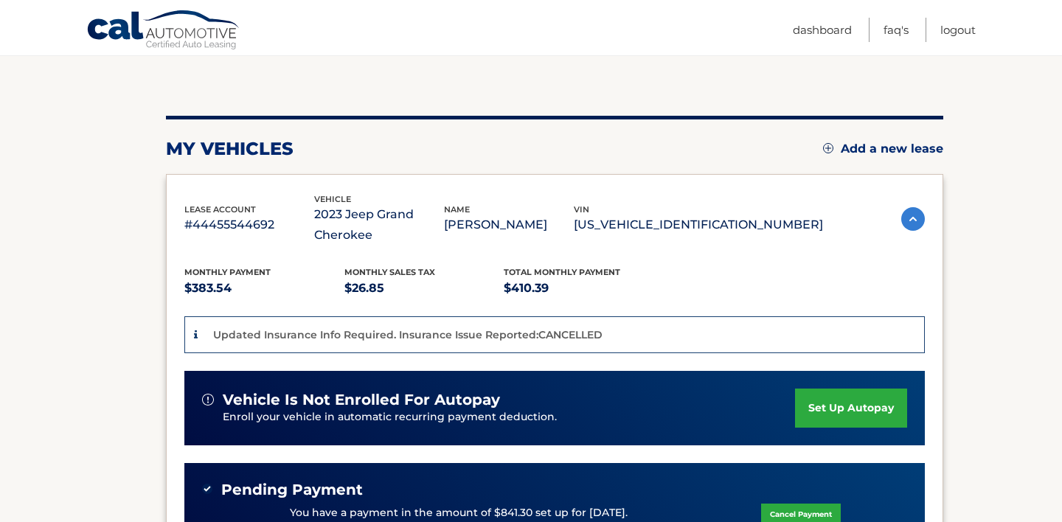 Image resolution: width=1062 pixels, height=522 pixels. I want to click on span: Pending Payment, so click(292, 490).